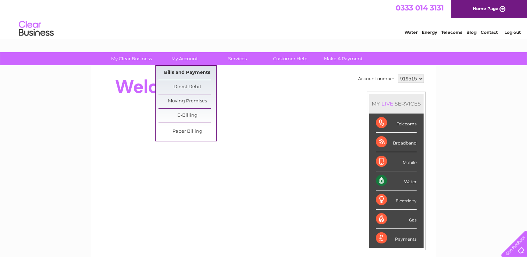 The image size is (527, 257). What do you see at coordinates (411, 32) in the screenshot?
I see `a: Water` at bounding box center [411, 32].